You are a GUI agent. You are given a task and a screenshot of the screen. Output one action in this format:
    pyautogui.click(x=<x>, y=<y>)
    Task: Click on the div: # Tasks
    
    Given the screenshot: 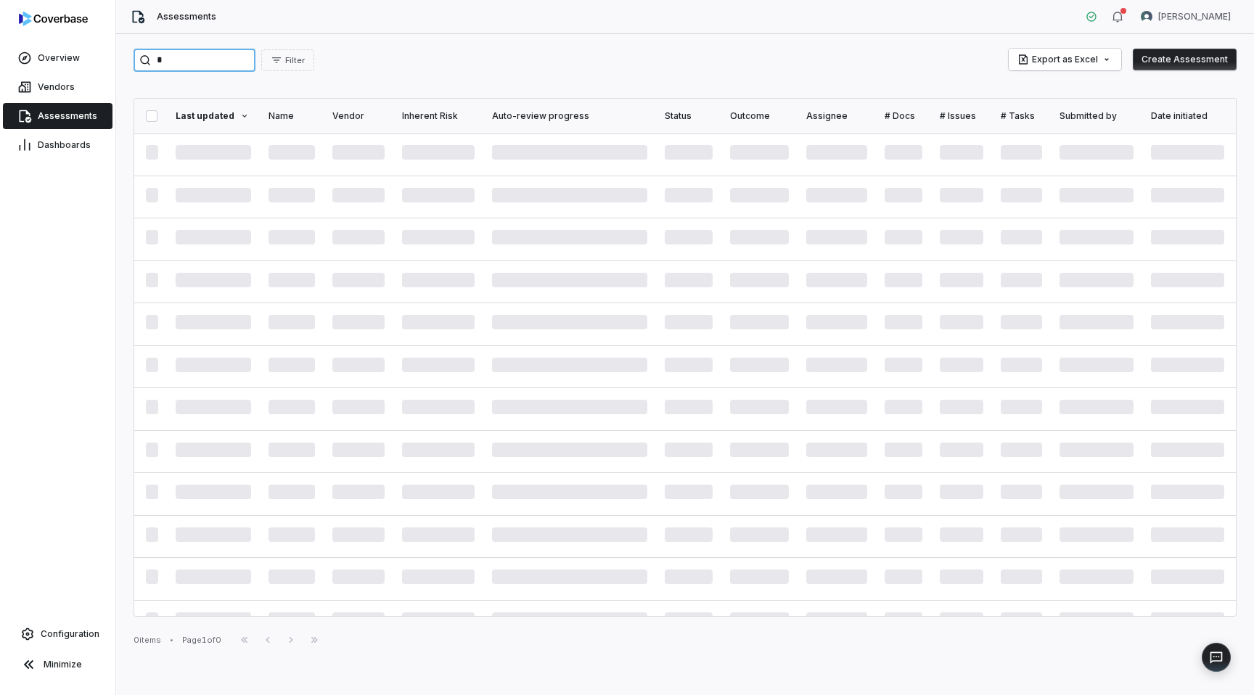 What is the action you would take?
    pyautogui.click(x=1021, y=116)
    